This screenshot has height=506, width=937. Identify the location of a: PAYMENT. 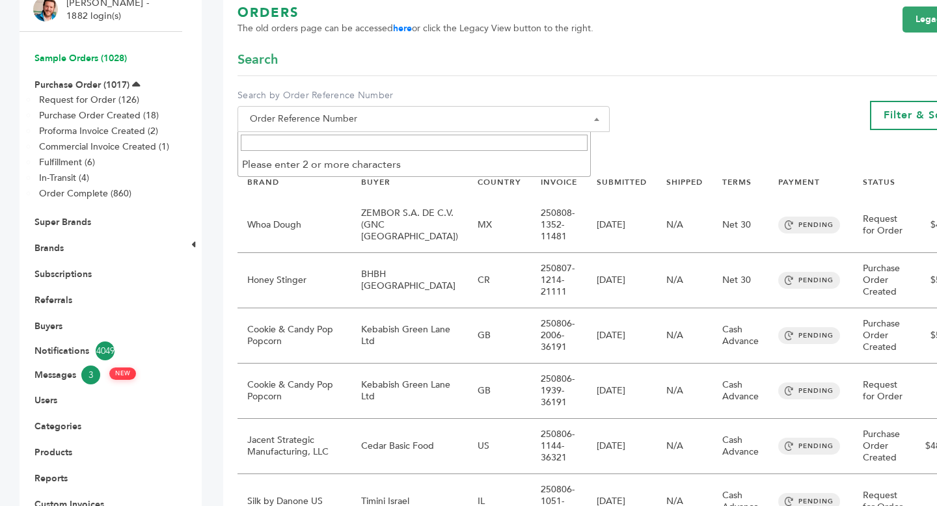
(799, 182).